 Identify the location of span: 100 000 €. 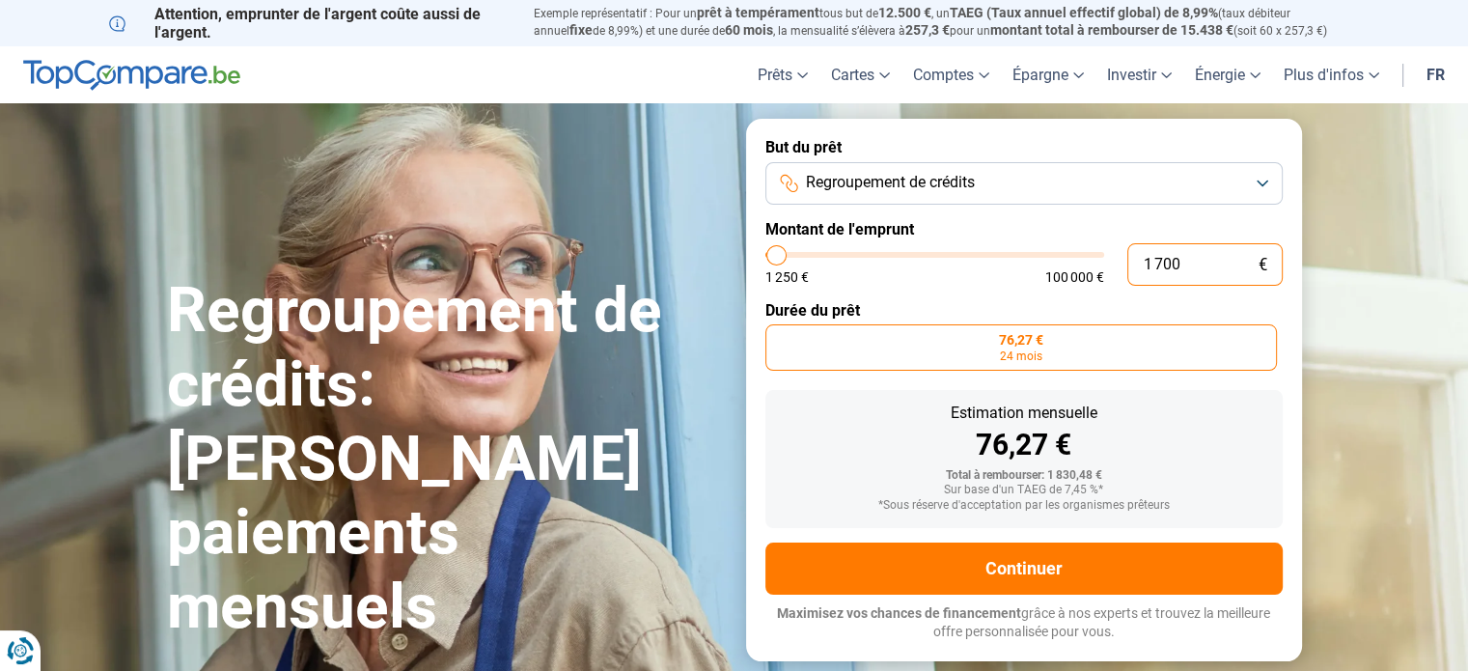
(1074, 277).